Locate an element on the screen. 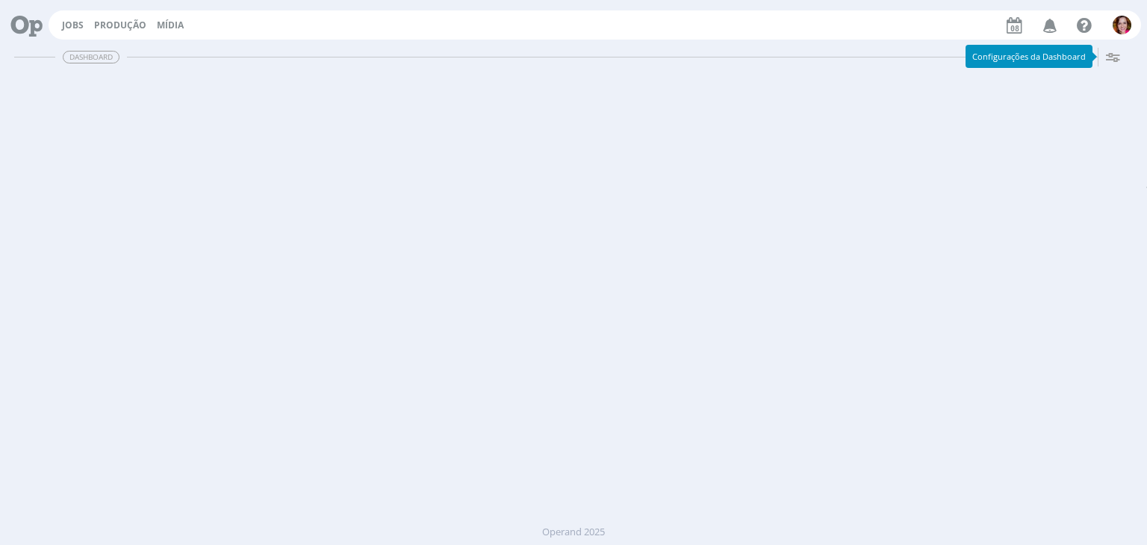  button: B is located at coordinates (1121, 25).